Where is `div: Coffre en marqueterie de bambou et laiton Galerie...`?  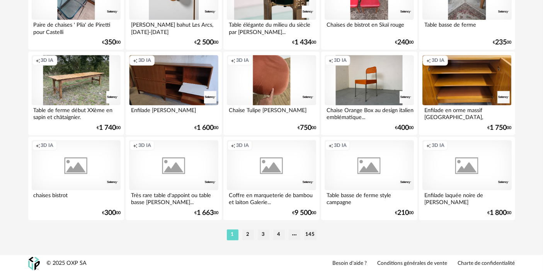 div: Coffre en marqueterie de bambou et laiton Galerie... is located at coordinates (271, 198).